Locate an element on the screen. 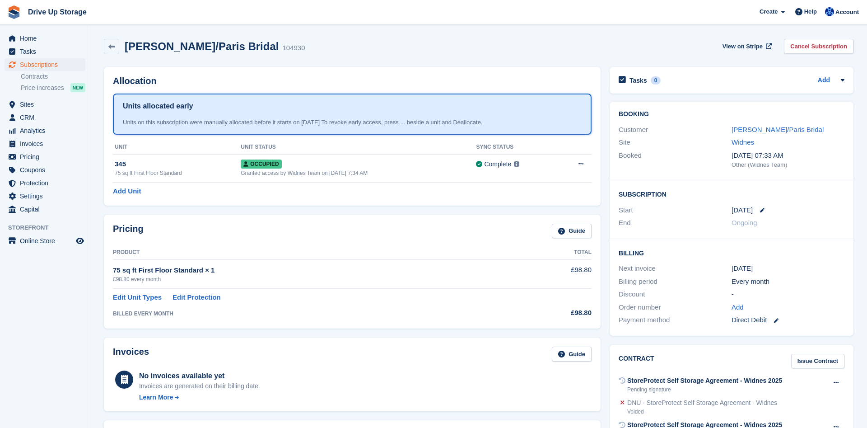 The image size is (867, 428). h2: Billing is located at coordinates (731, 252).